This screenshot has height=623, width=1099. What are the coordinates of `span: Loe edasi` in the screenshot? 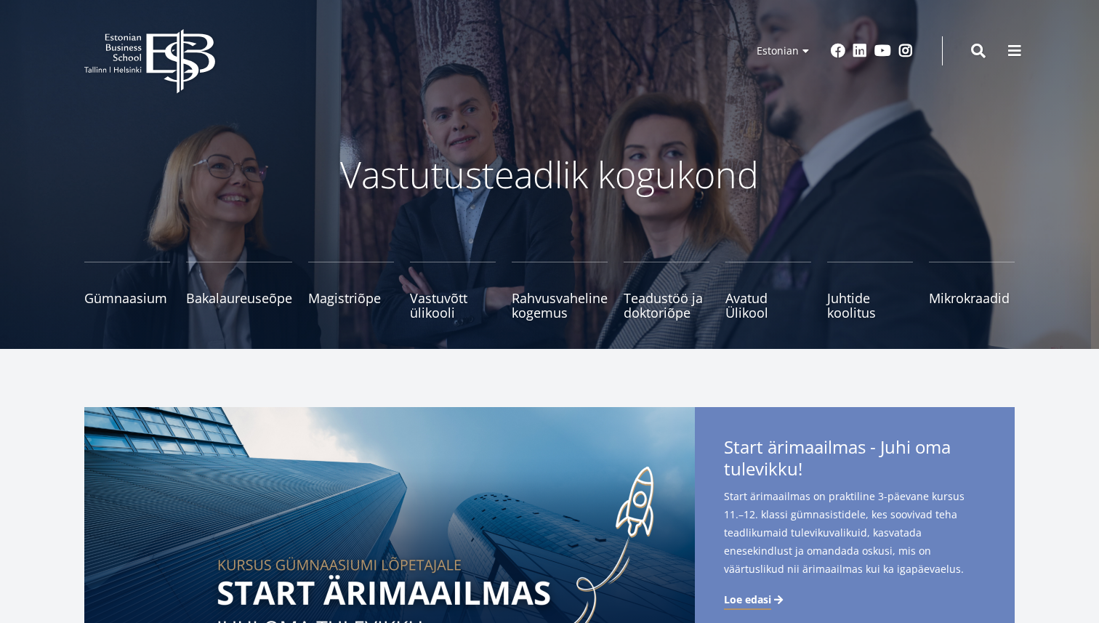 It's located at (747, 600).